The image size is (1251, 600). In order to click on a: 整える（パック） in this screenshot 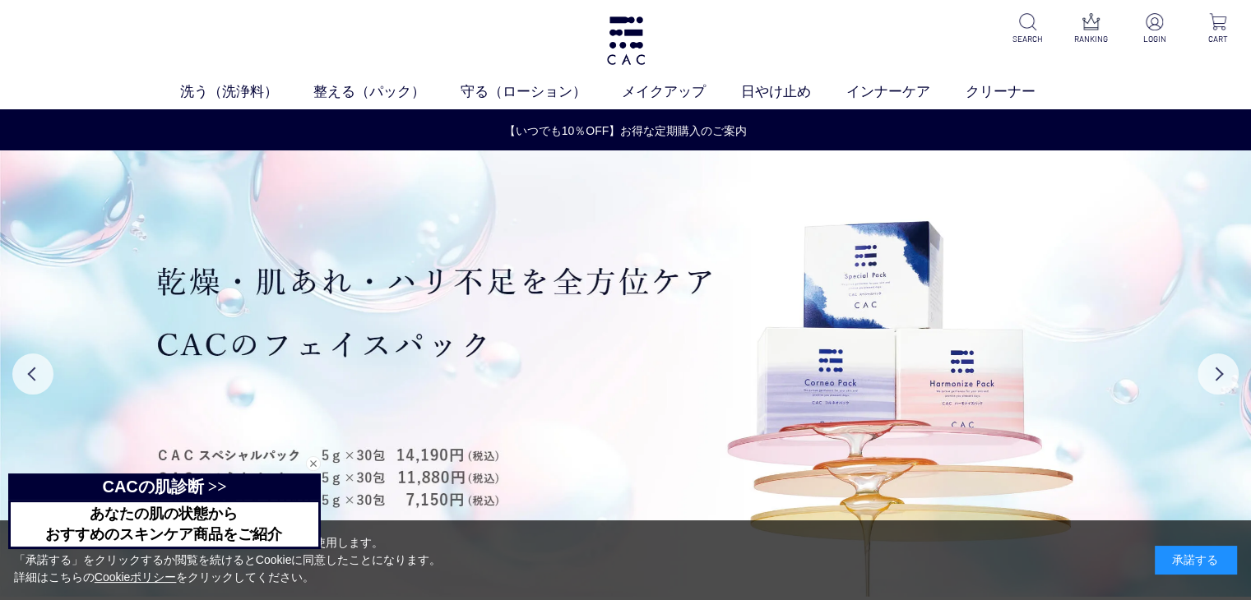, I will do `click(387, 92)`.